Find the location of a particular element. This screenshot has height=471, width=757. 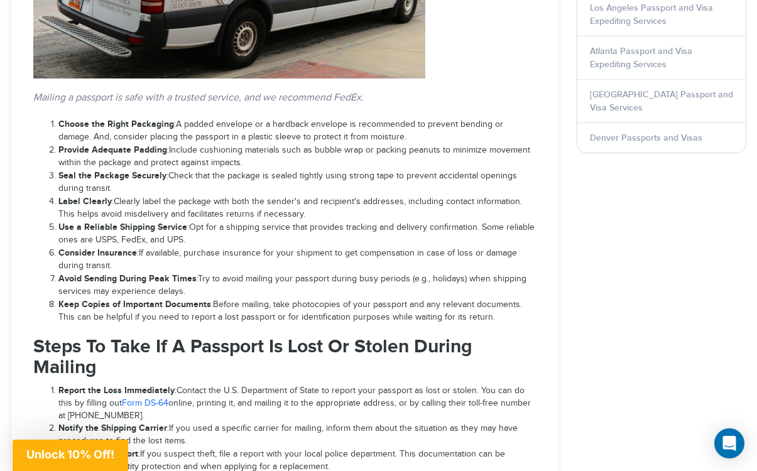

em: Mailing a passport is safe with a trusted service, and we recommend FedEx. is located at coordinates (199, 97).